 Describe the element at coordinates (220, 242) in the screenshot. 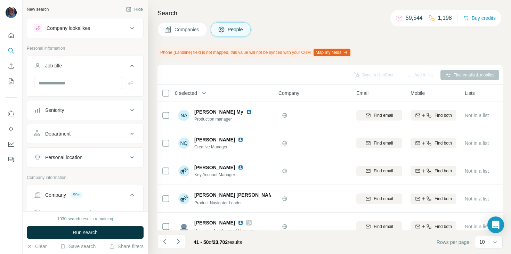

I see `span: 23,702` at that location.